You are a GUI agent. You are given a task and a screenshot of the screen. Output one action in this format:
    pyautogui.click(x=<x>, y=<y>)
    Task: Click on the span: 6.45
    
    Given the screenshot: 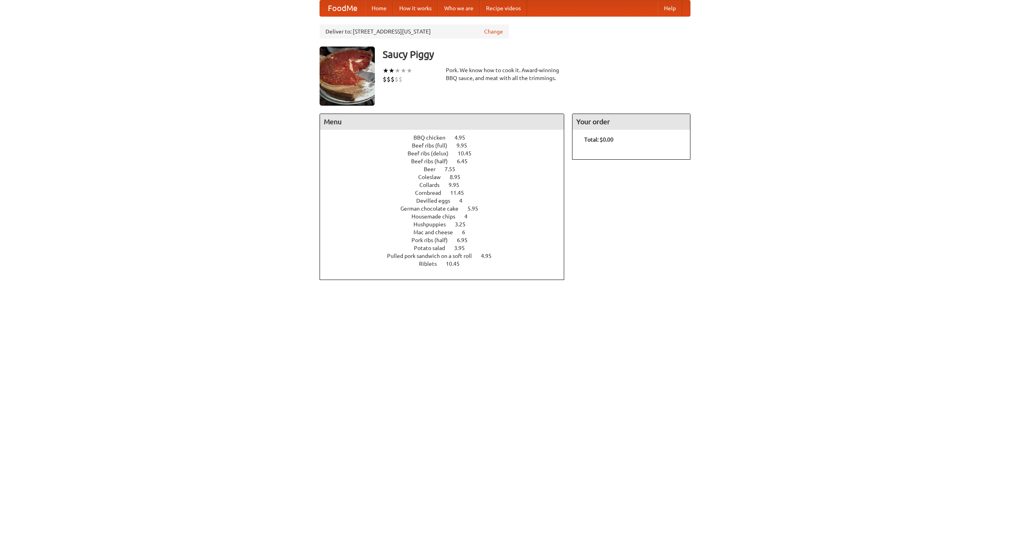 What is the action you would take?
    pyautogui.click(x=466, y=161)
    